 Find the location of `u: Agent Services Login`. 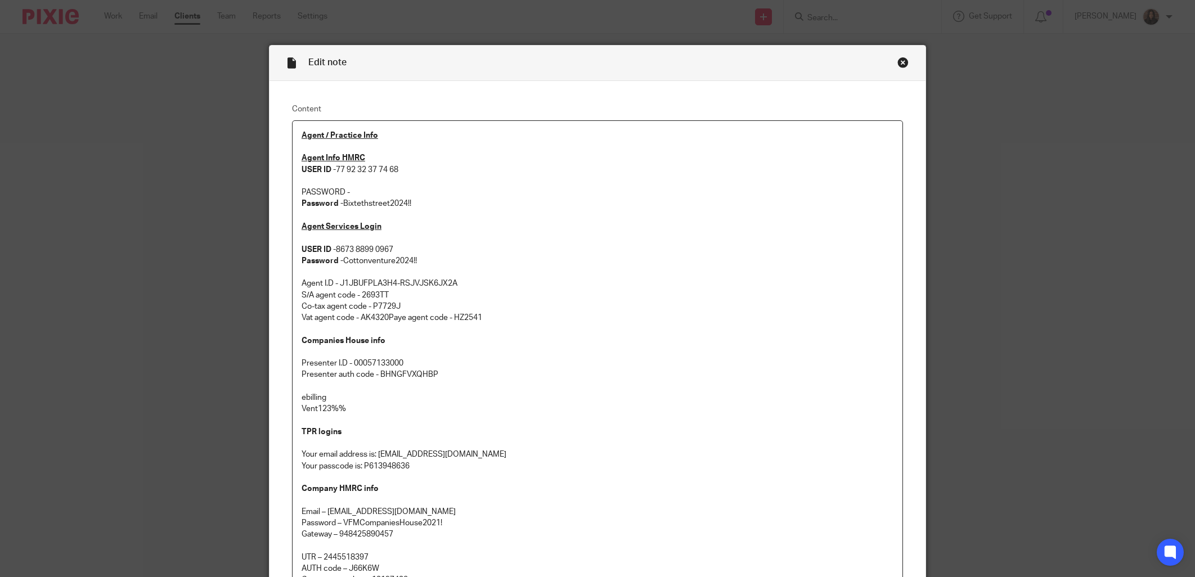

u: Agent Services Login is located at coordinates (341, 227).